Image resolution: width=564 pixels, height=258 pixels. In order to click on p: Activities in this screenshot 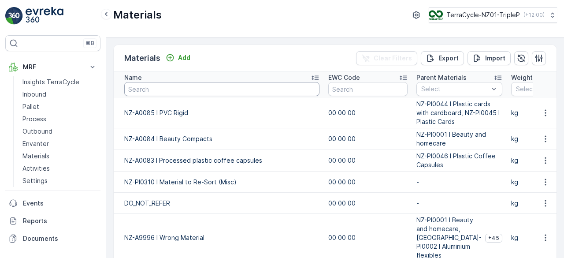, I will do `click(36, 168)`.